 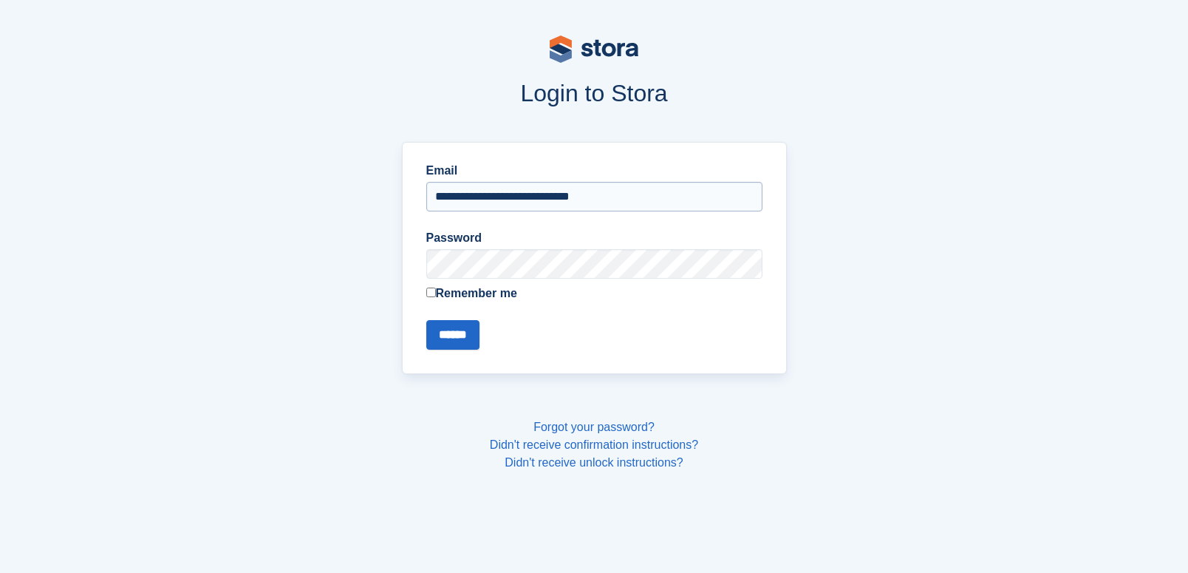 What do you see at coordinates (594, 426) in the screenshot?
I see `a: Forgot your password?` at bounding box center [594, 426].